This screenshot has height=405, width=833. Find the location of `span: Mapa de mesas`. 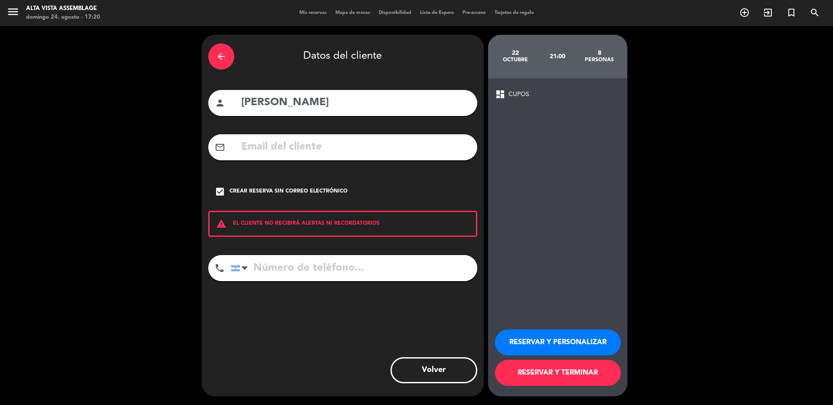

span: Mapa de mesas is located at coordinates (353, 13).